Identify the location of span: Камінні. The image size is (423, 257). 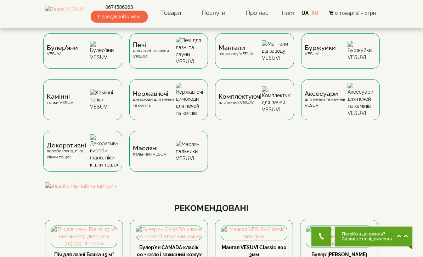
(61, 97).